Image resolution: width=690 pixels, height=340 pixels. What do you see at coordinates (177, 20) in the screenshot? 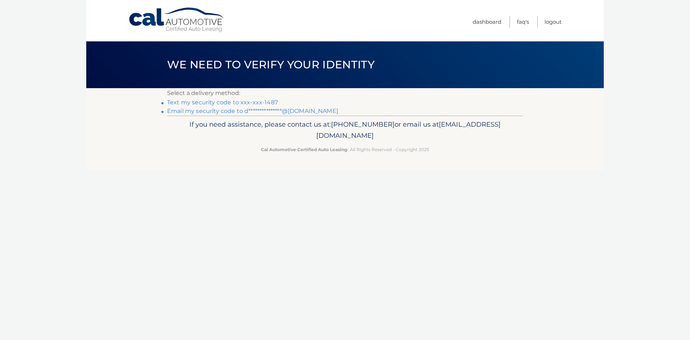
I see `a: Cal Automotive` at bounding box center [177, 20].